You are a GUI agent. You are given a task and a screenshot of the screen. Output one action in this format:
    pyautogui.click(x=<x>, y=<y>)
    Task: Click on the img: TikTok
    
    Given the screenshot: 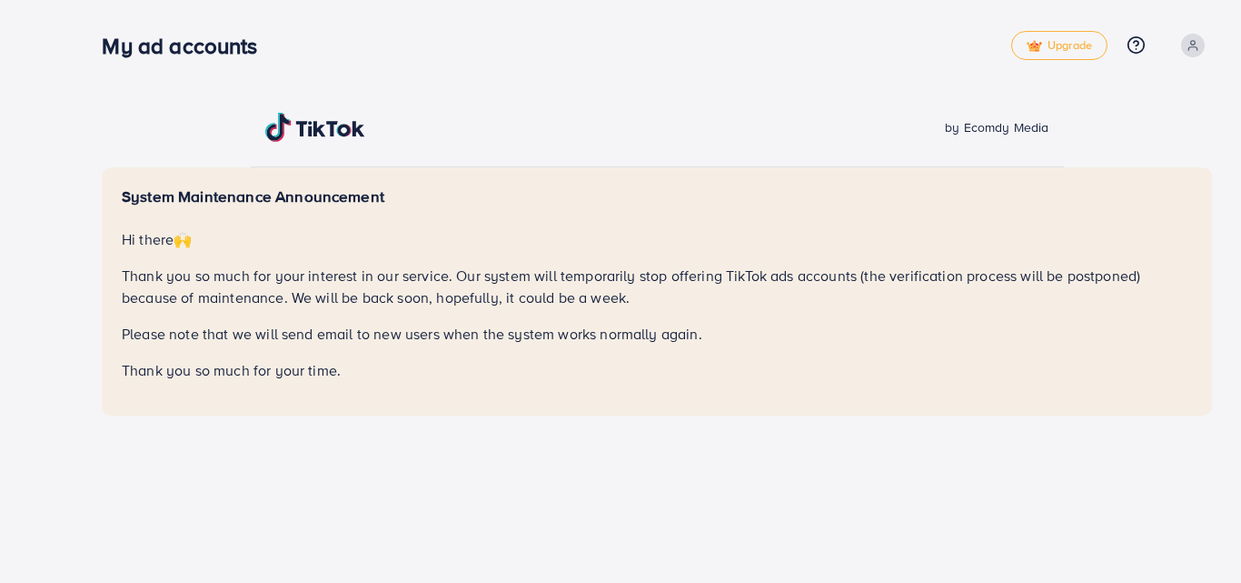 What is the action you would take?
    pyautogui.click(x=315, y=127)
    